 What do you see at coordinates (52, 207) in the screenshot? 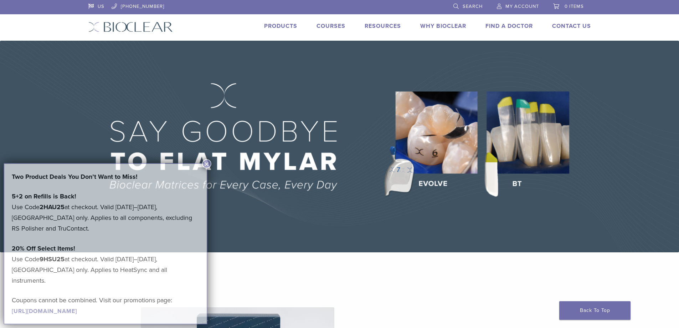
I see `strong: 2HAU25` at bounding box center [52, 207].